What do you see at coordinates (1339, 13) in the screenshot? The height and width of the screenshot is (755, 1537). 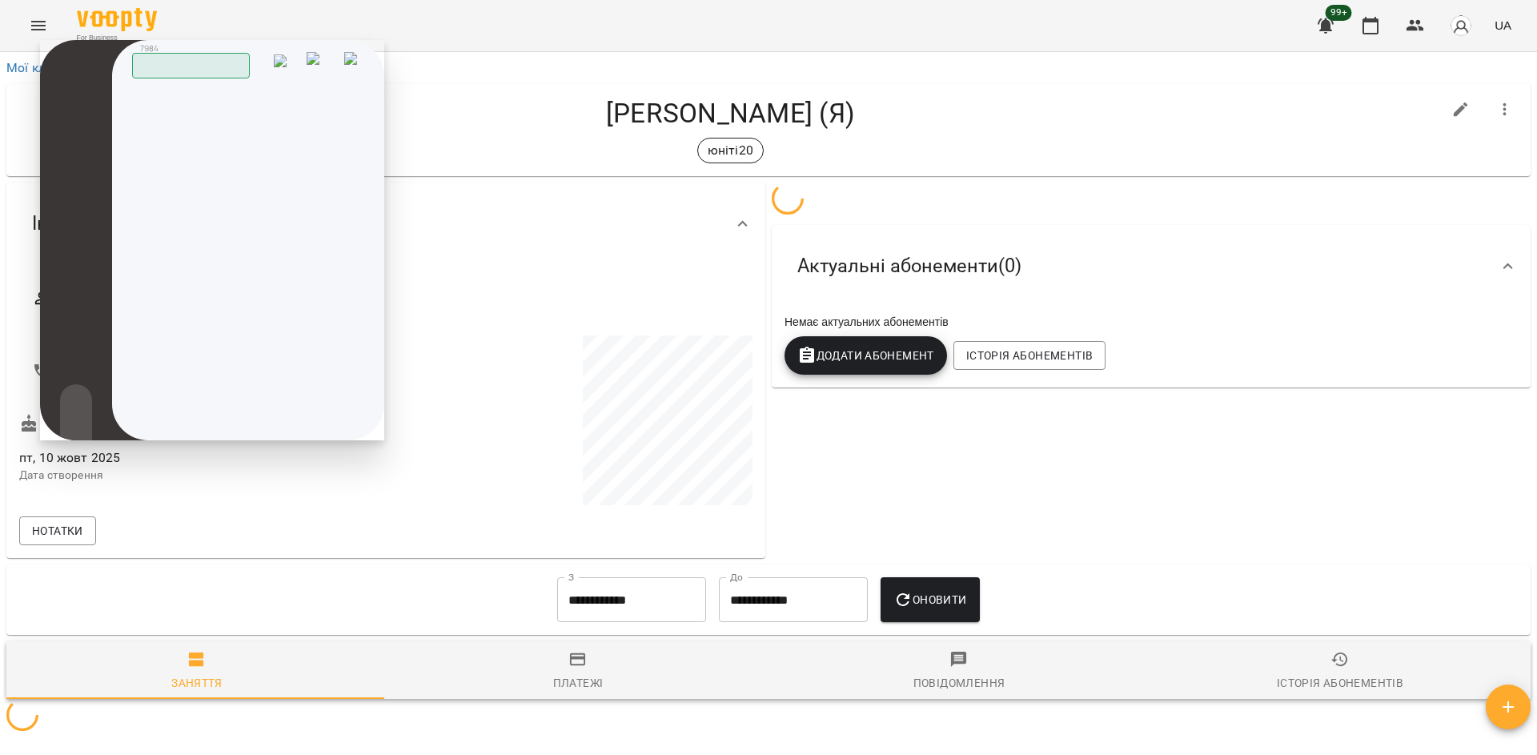 I see `span: 99+` at bounding box center [1339, 13].